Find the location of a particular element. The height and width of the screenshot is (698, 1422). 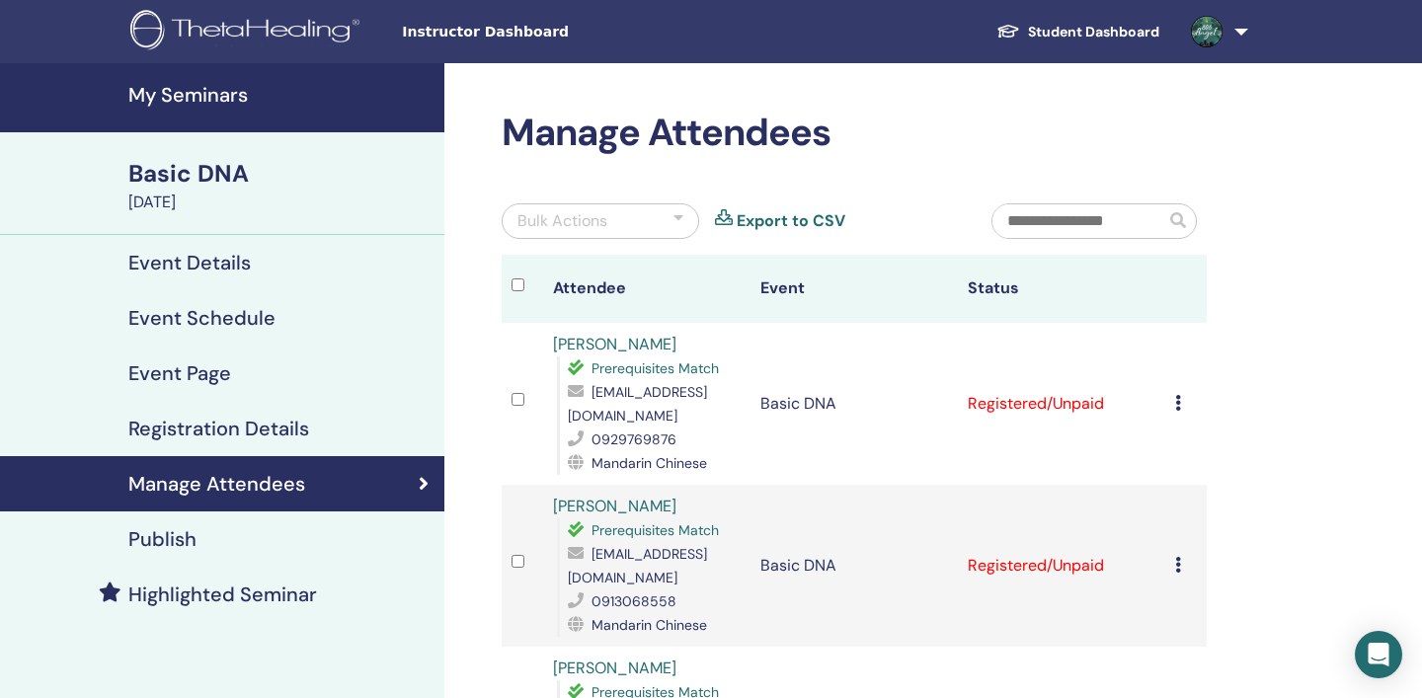

h4: Publish is located at coordinates (162, 539).